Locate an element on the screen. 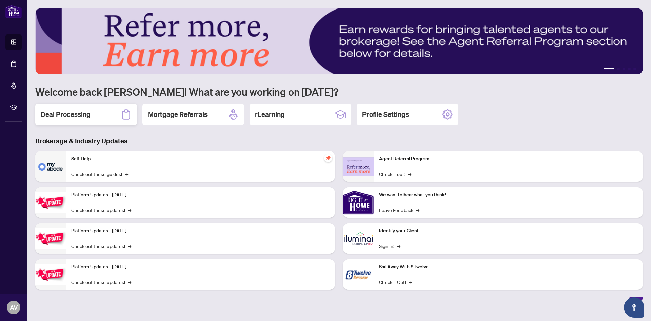 The width and height of the screenshot is (651, 321). a: Check out these guides!→ is located at coordinates (100, 174).